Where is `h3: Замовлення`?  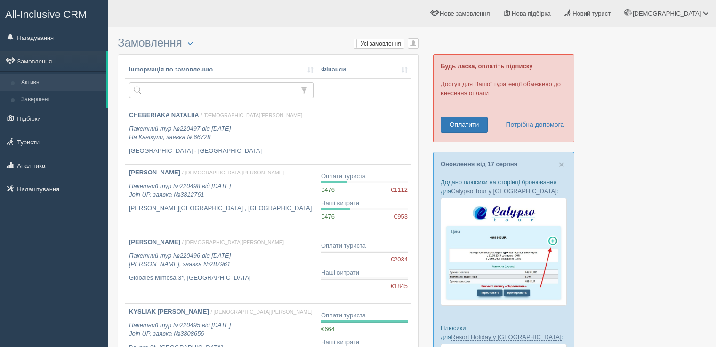 h3: Замовлення is located at coordinates (268, 43).